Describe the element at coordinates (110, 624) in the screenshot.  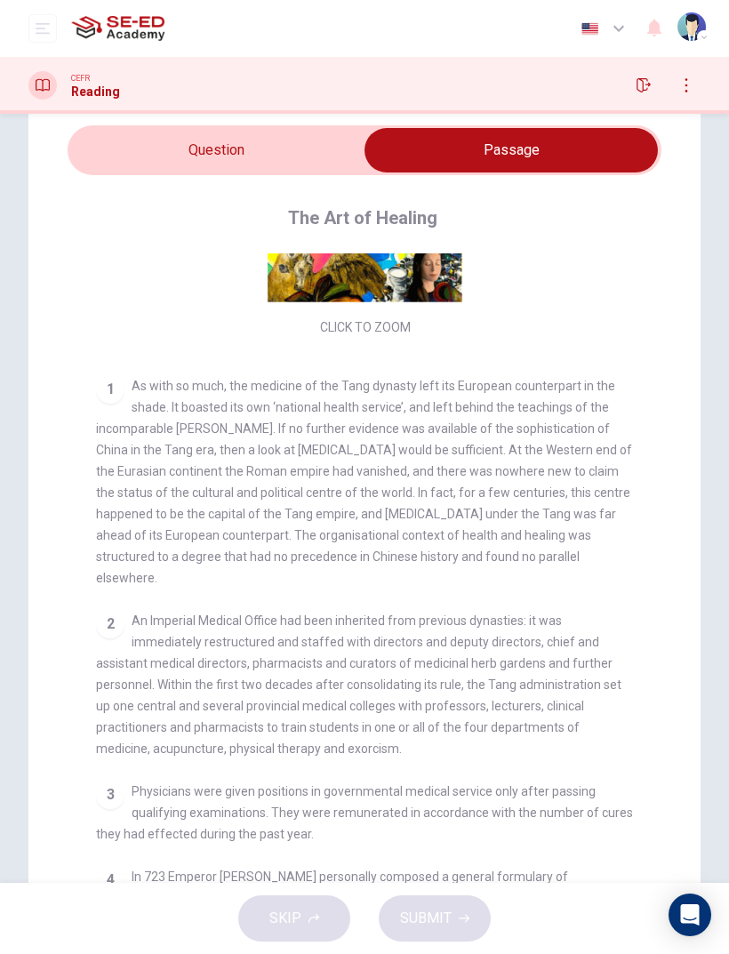
I see `div: 2` at that location.